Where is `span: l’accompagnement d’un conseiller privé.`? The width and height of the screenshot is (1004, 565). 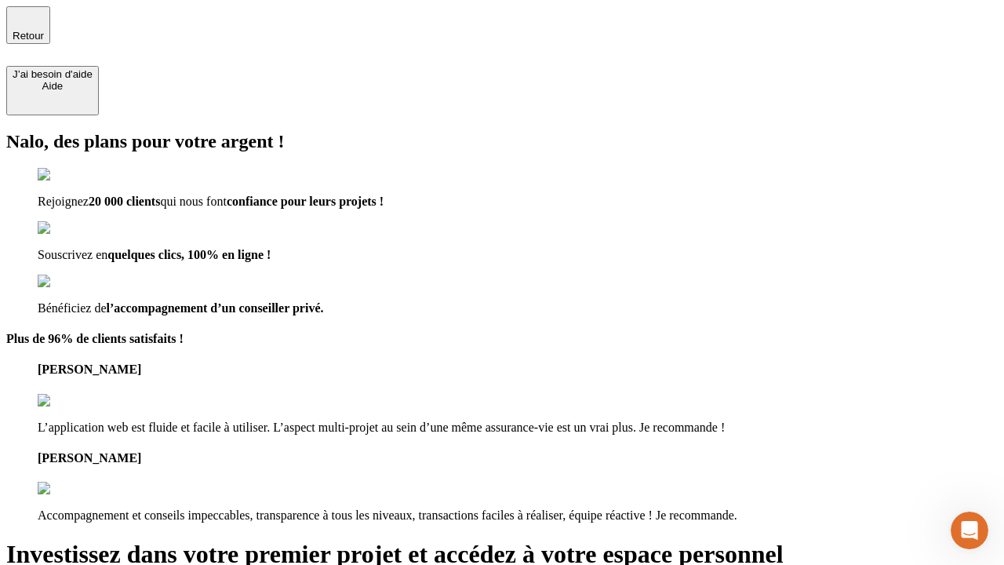
span: l’accompagnement d’un conseiller privé. is located at coordinates (215, 307).